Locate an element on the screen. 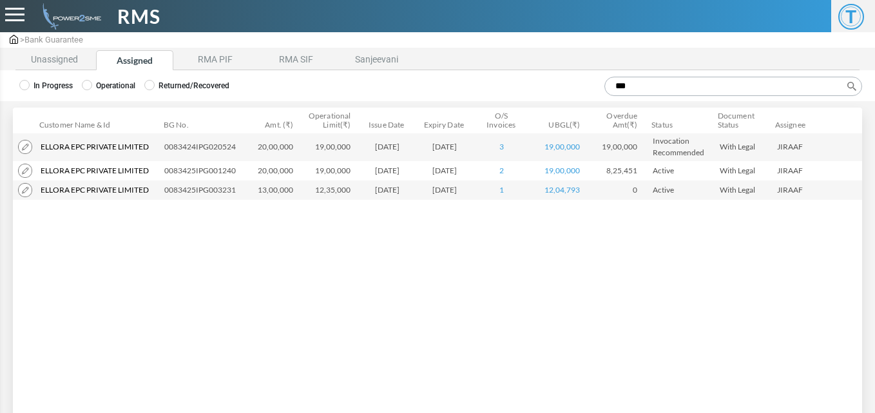 This screenshot has width=875, height=413. label: Operational is located at coordinates (108, 86).